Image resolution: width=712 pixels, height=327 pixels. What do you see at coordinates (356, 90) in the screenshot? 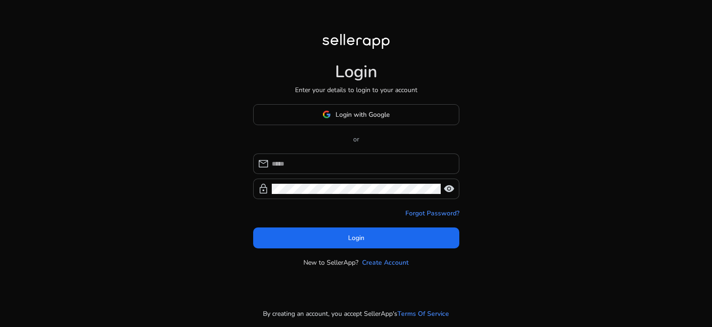
I see `p: Enter your details to login to your account` at bounding box center [356, 90].